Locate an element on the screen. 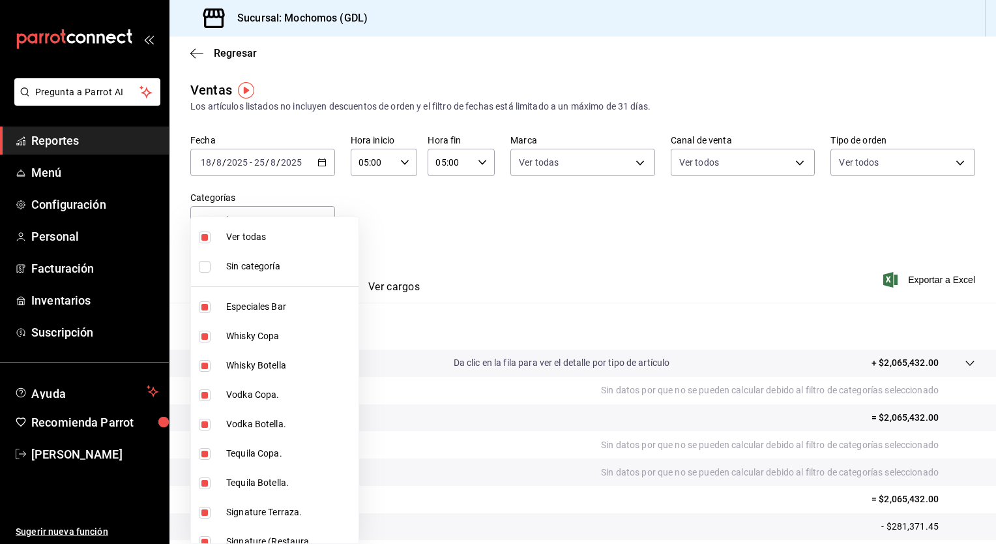 The image size is (996, 544). span: Sin categoría is located at coordinates (289, 266).